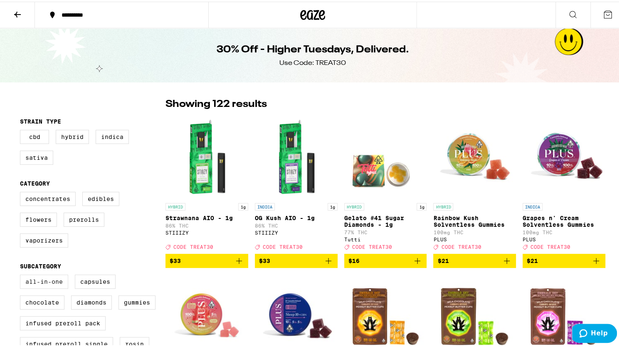  I want to click on label: Infused Preroll Pack, so click(63, 321).